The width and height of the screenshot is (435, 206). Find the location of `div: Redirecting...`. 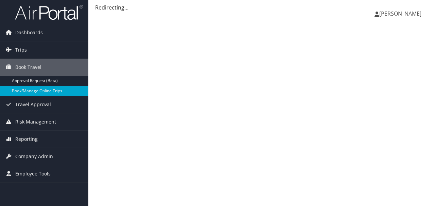

div: Redirecting... is located at coordinates (262, 7).